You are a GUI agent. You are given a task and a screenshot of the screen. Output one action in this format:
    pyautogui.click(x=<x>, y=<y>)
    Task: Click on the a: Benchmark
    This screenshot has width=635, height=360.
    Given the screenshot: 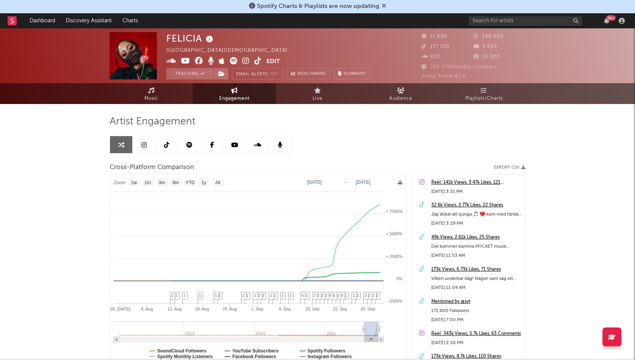 What is the action you would take?
    pyautogui.click(x=308, y=74)
    